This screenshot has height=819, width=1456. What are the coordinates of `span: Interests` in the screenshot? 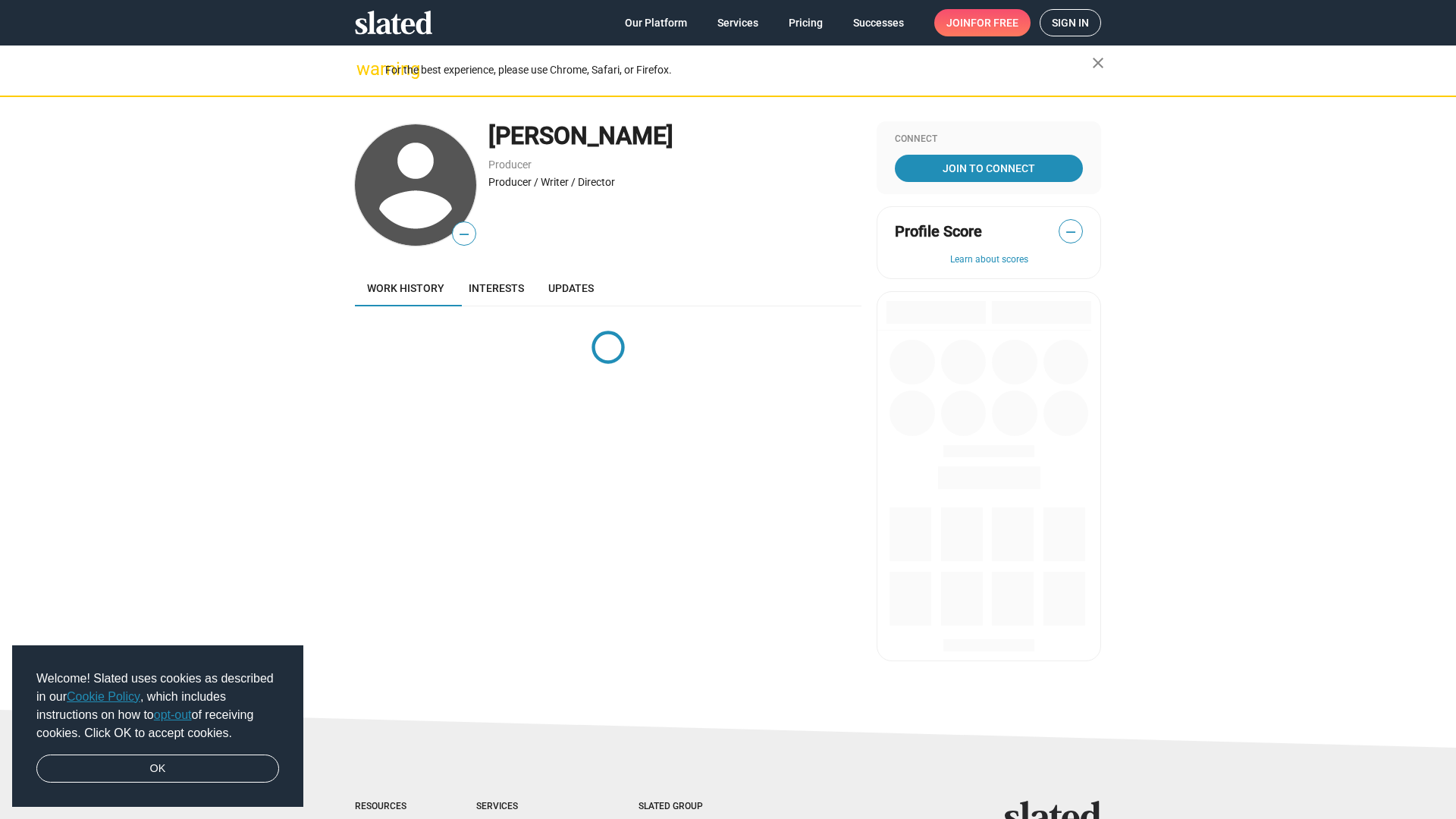 It's located at (496, 288).